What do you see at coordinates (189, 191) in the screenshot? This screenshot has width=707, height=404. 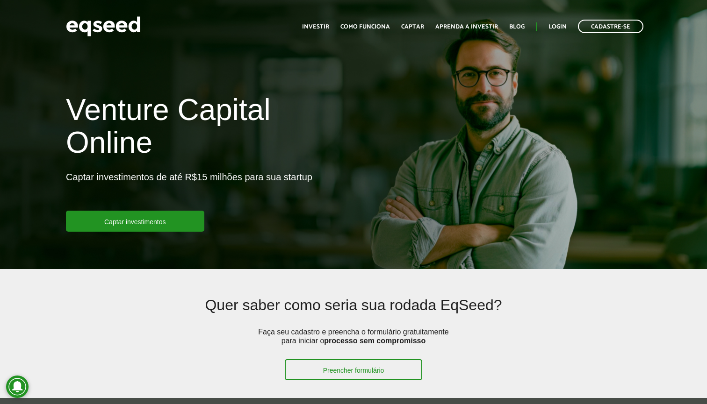 I see `p: Captar investimentos de até R$15 milhões para sua startup` at bounding box center [189, 191].